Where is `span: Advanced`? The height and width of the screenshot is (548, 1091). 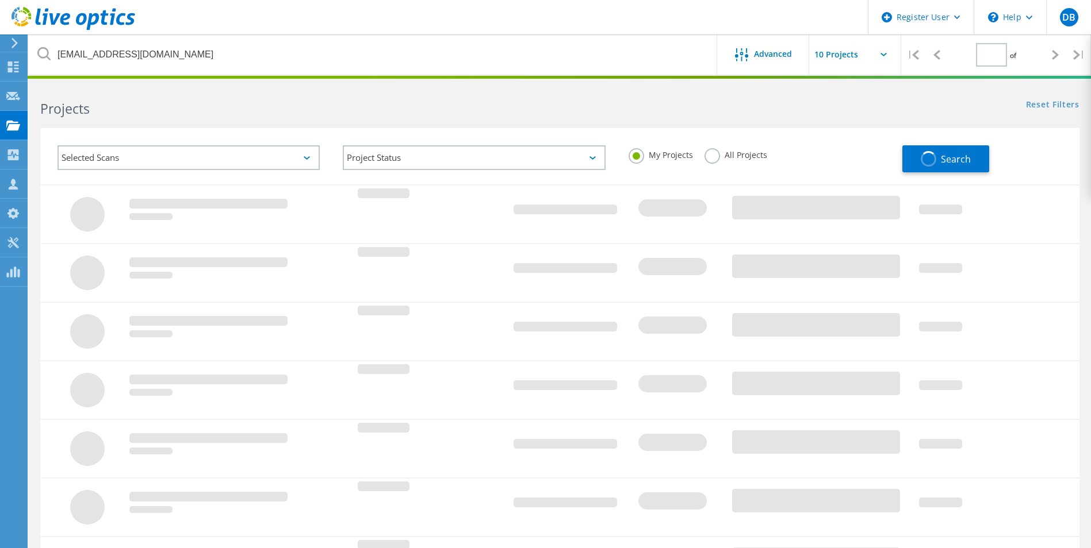 span: Advanced is located at coordinates (773, 54).